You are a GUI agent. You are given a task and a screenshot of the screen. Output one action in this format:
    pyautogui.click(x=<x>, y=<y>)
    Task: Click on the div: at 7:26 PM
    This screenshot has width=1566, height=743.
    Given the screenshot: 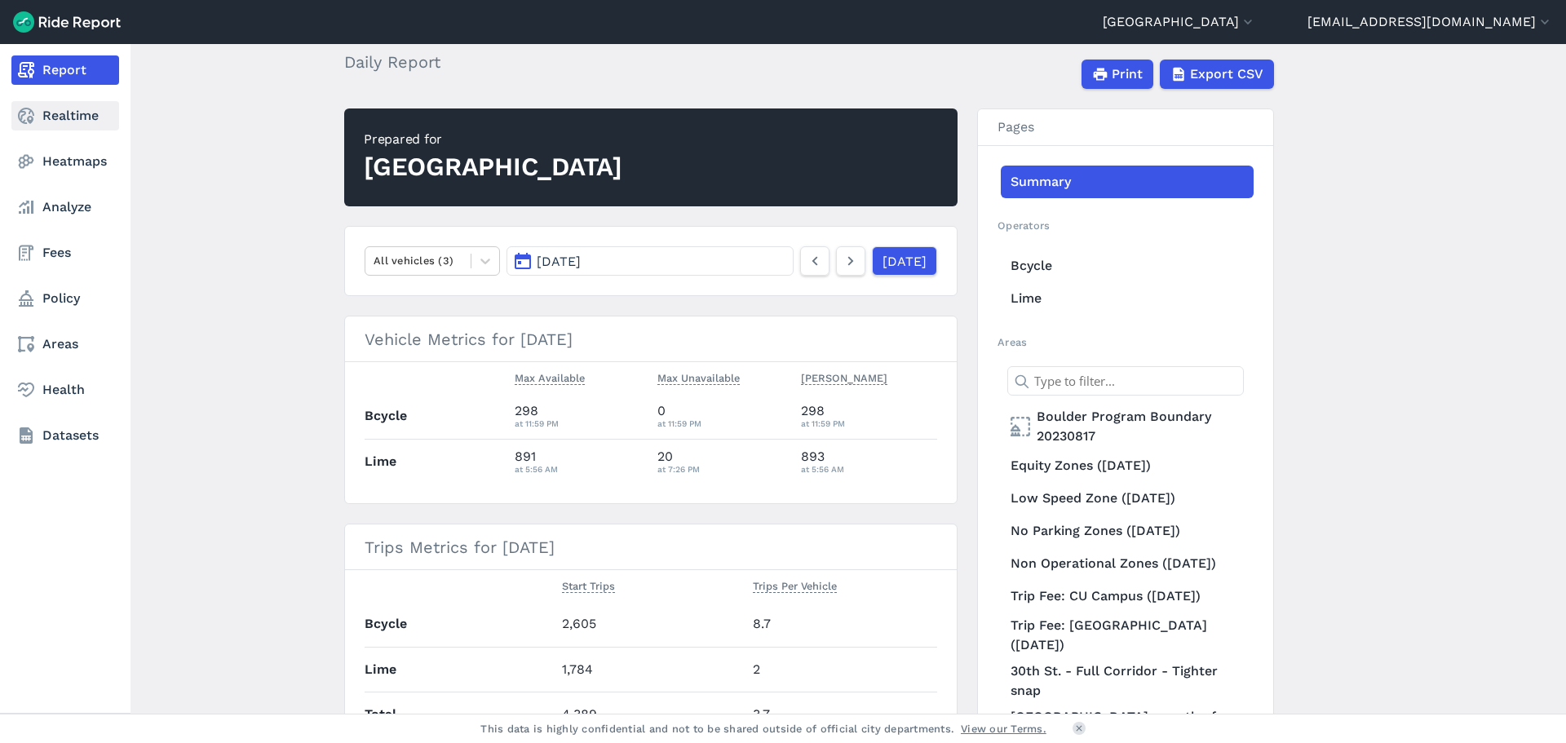 What is the action you would take?
    pyautogui.click(x=722, y=469)
    